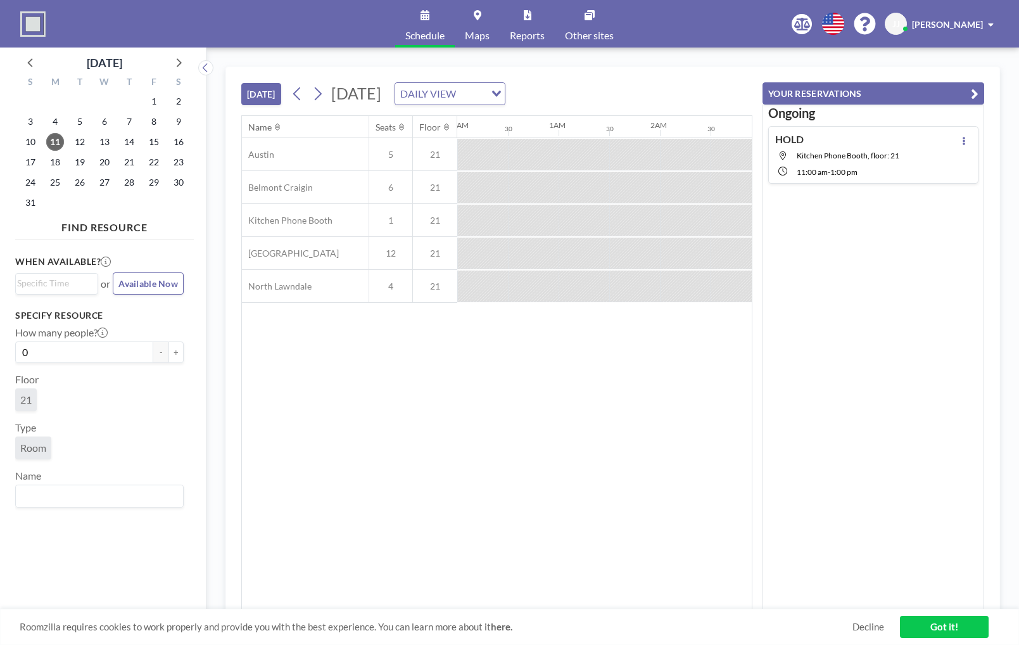  What do you see at coordinates (844, 172) in the screenshot?
I see `span: 1:00 PM` at bounding box center [844, 172].